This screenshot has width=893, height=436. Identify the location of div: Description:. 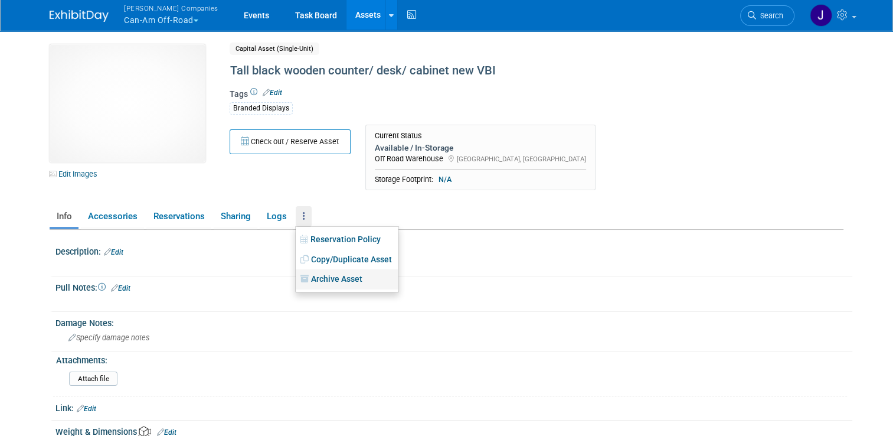
(454, 250).